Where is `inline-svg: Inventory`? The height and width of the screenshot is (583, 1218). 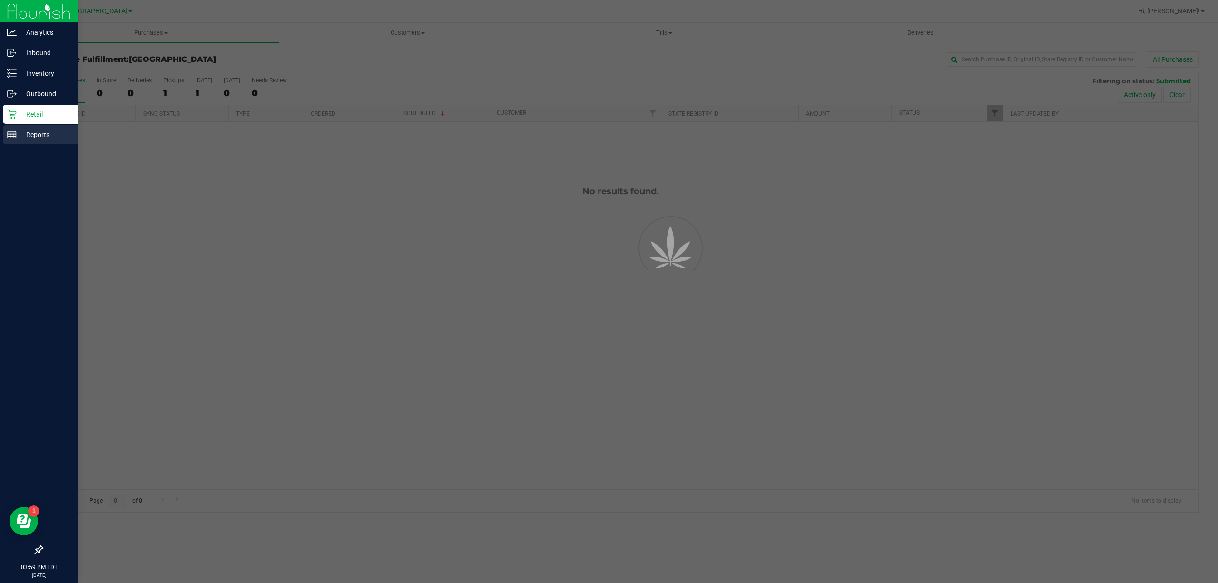
inline-svg: Inventory is located at coordinates (12, 73).